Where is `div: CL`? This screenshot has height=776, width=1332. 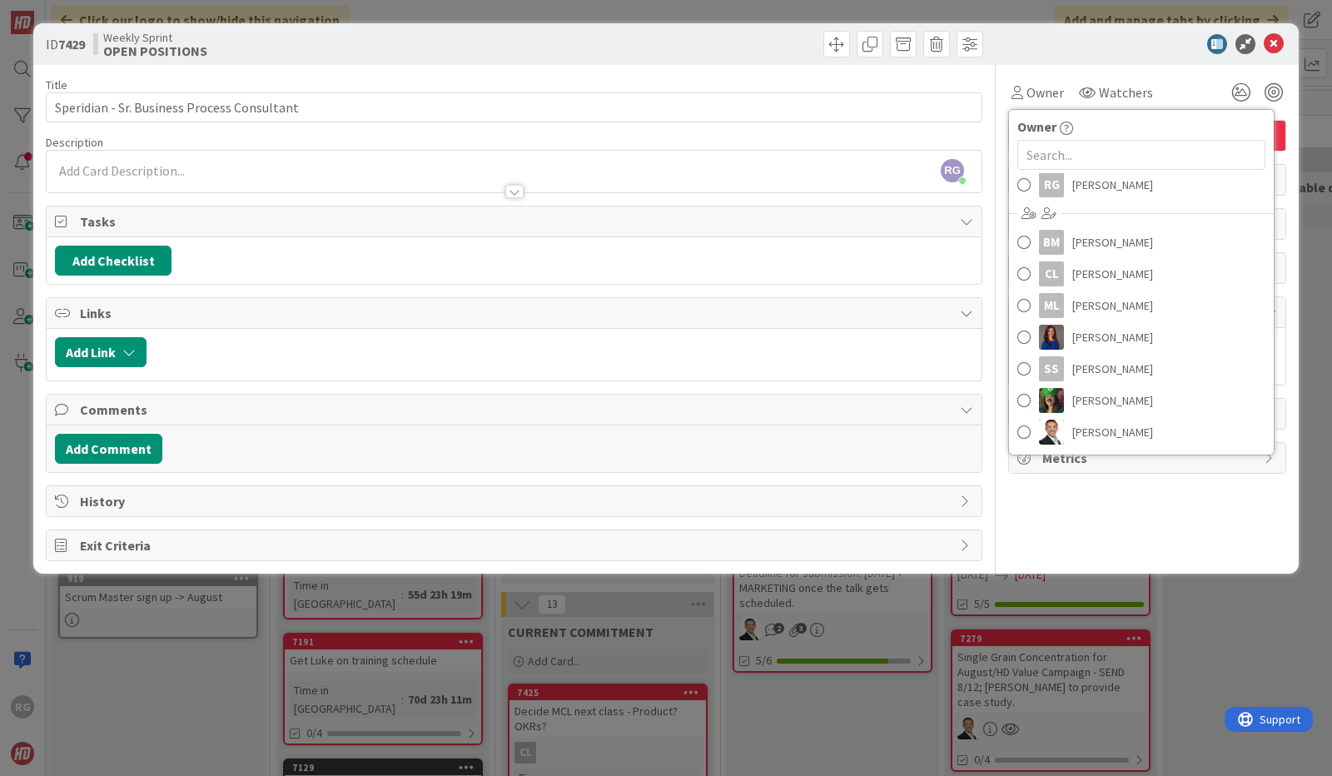 div: CL is located at coordinates (1051, 274).